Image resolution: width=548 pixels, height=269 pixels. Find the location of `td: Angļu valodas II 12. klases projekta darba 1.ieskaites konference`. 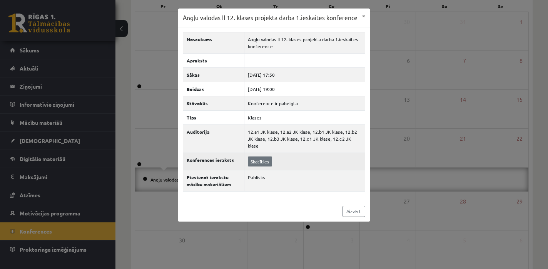

td: Angļu valodas II 12. klases projekta darba 1.ieskaites konference is located at coordinates (305, 42).